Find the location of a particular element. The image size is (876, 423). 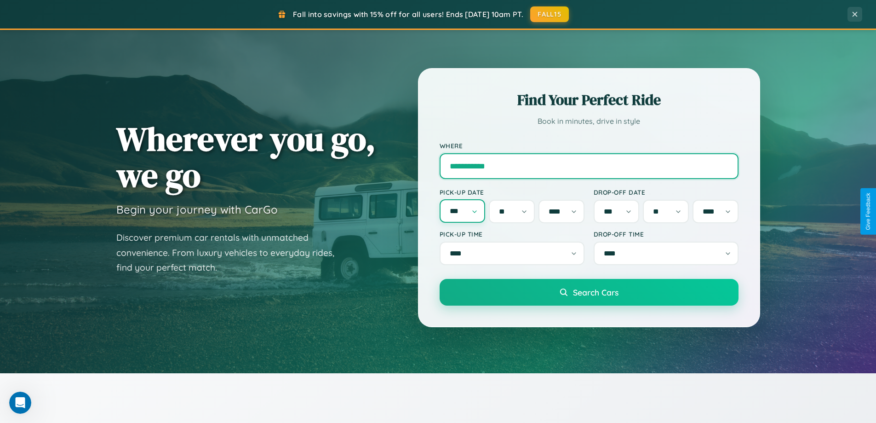

h3: Begin your journey with CarGo is located at coordinates (197, 209).